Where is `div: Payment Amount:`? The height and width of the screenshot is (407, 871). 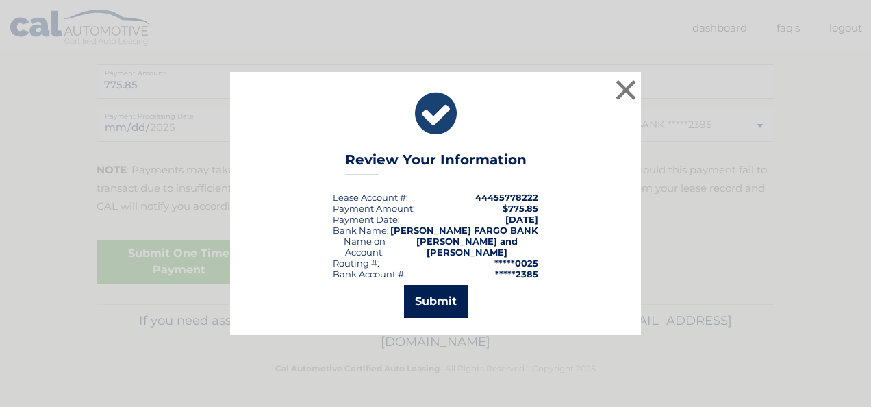 div: Payment Amount: is located at coordinates (374, 208).